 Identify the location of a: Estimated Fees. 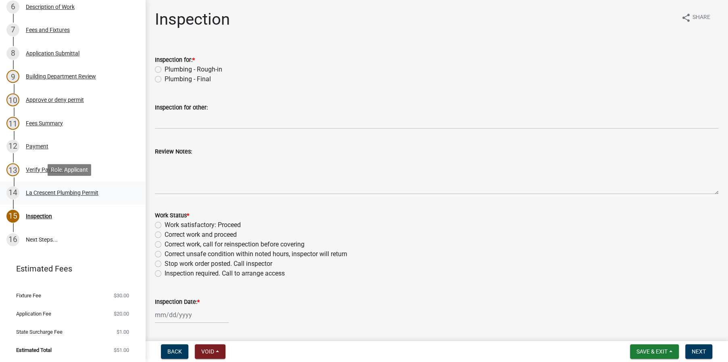
(69, 268).